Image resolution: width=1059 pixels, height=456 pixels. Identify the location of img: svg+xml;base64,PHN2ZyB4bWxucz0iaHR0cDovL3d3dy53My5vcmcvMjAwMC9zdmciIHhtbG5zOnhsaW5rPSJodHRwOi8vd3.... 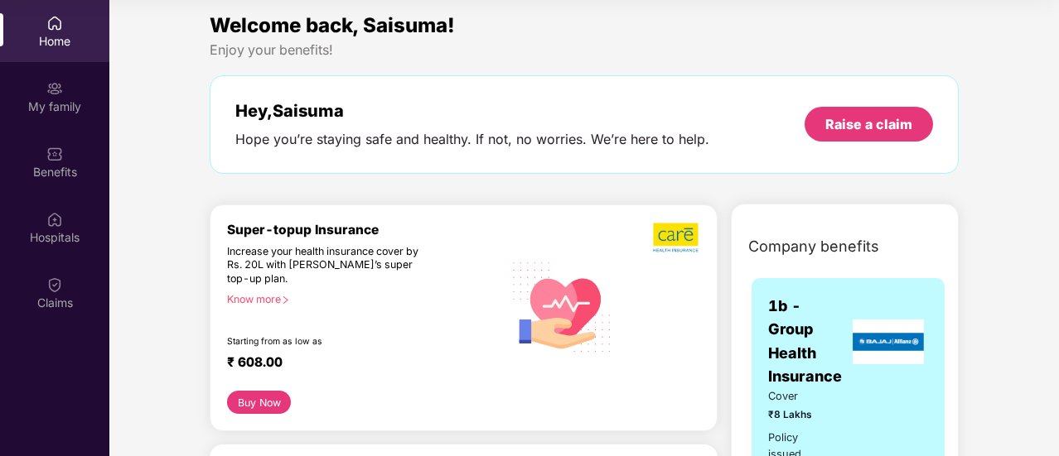
(562, 306).